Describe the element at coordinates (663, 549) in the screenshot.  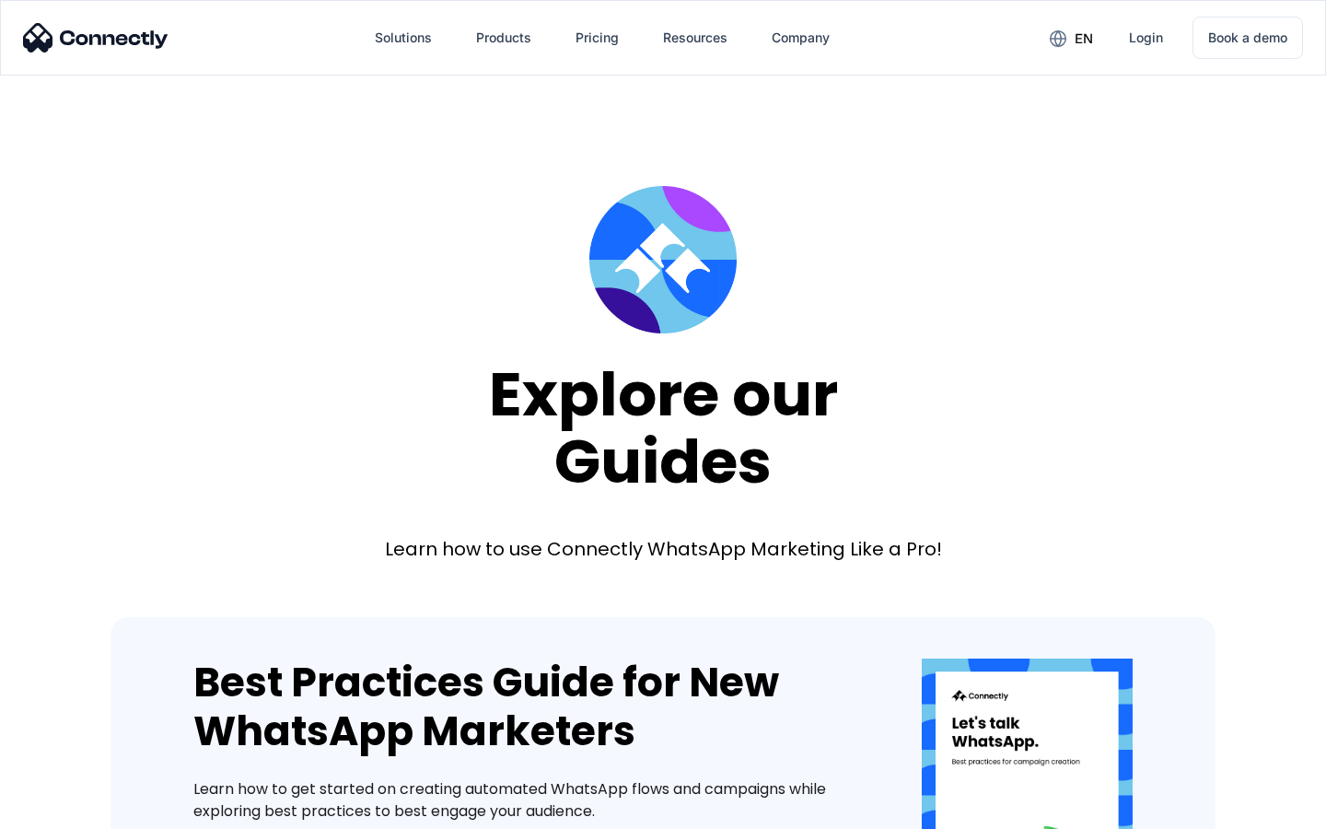
I see `div: Learn how to use Connectly WhatsApp Marketing Like a Pro!` at that location.